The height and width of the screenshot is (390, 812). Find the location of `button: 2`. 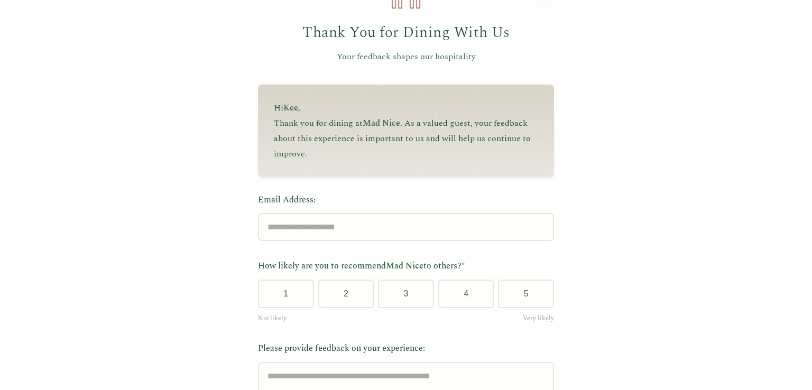

button: 2 is located at coordinates (346, 294).